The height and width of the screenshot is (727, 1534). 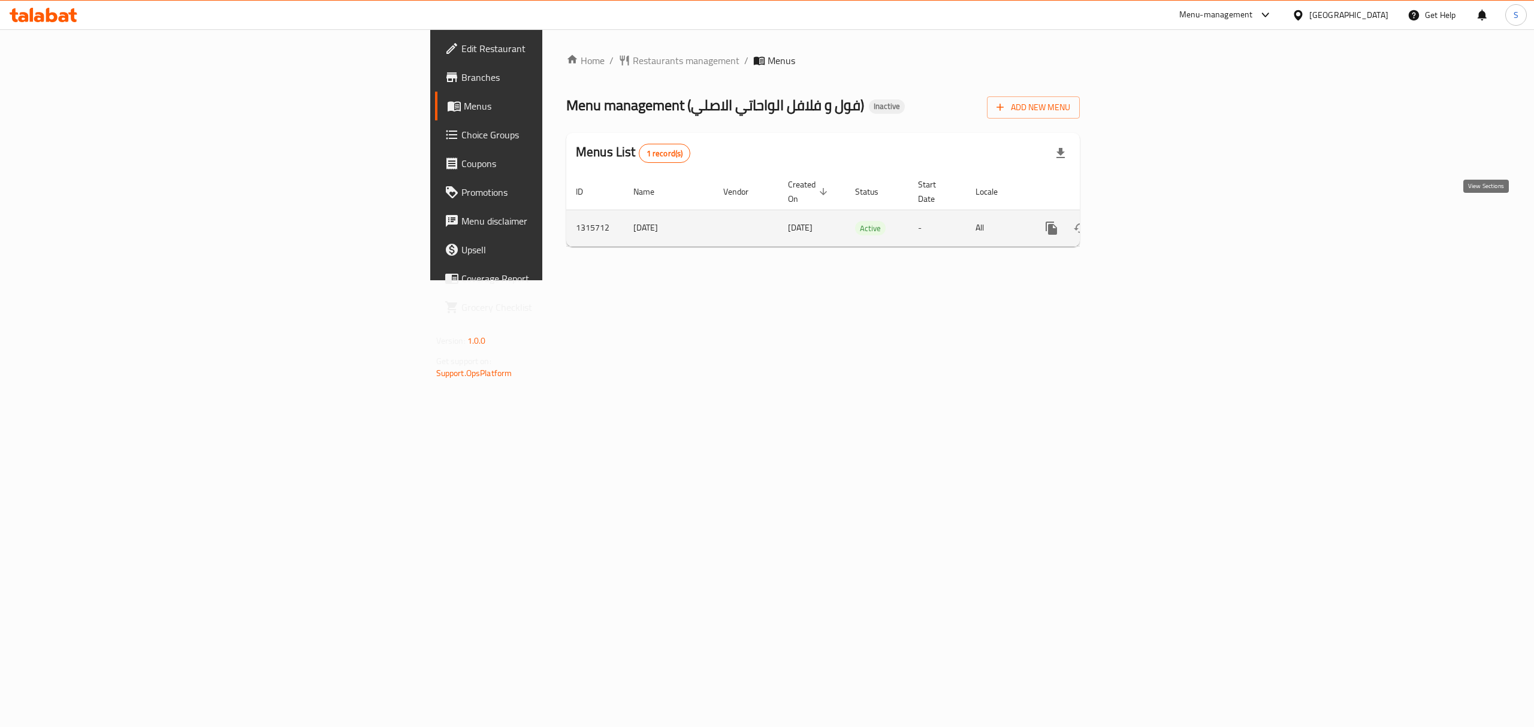 I want to click on a: Choice Groups, so click(x=561, y=135).